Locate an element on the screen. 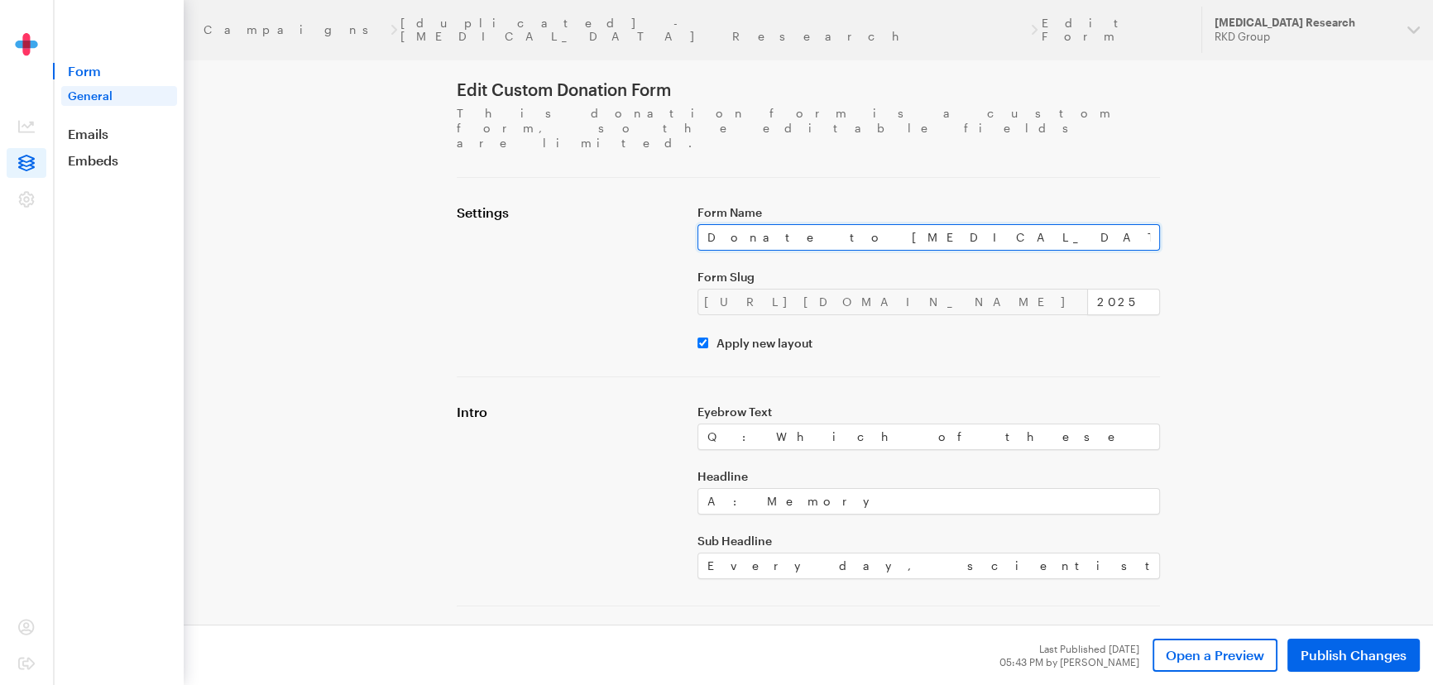 The image size is (1433, 685). span: Publish Changes is located at coordinates (1353, 655).